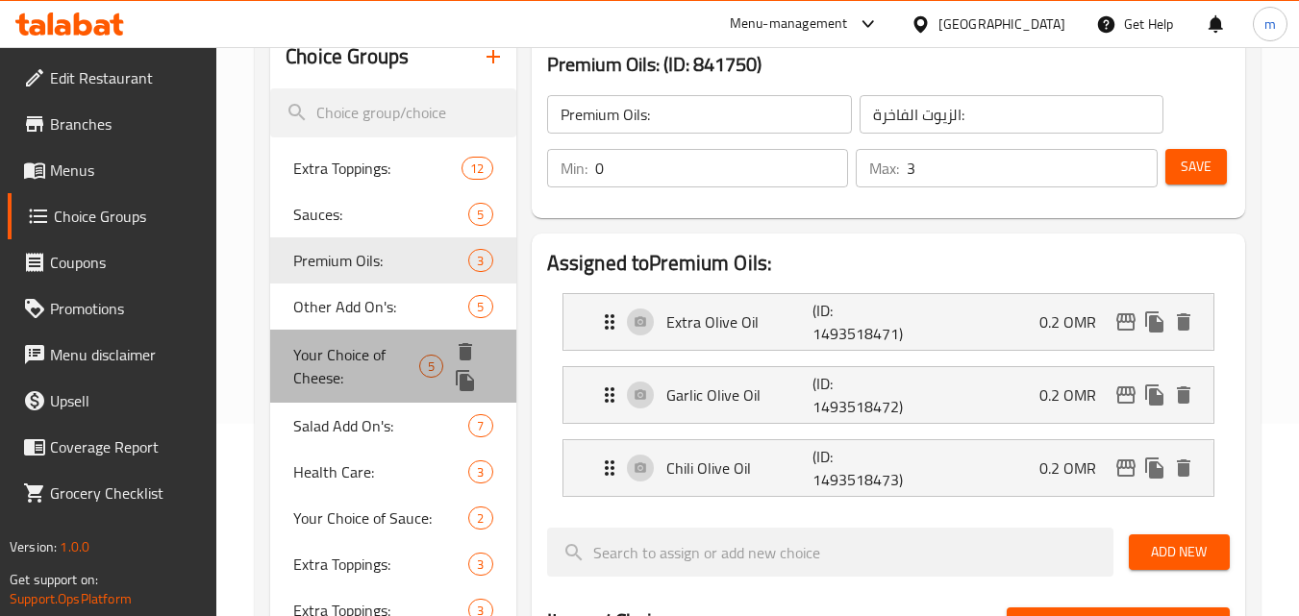 This screenshot has width=1299, height=616. What do you see at coordinates (126, 262) in the screenshot?
I see `span: Coupons` at bounding box center [126, 262].